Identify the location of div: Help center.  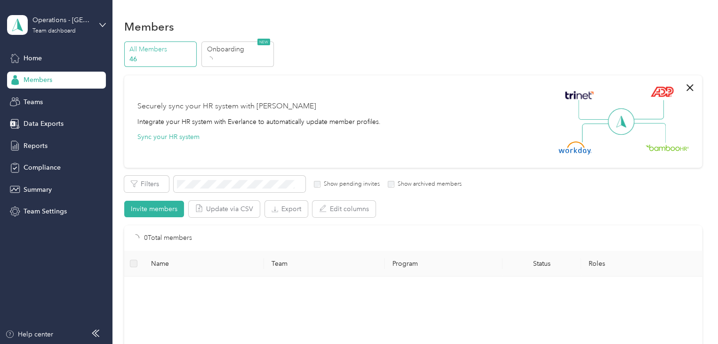
(29, 334).